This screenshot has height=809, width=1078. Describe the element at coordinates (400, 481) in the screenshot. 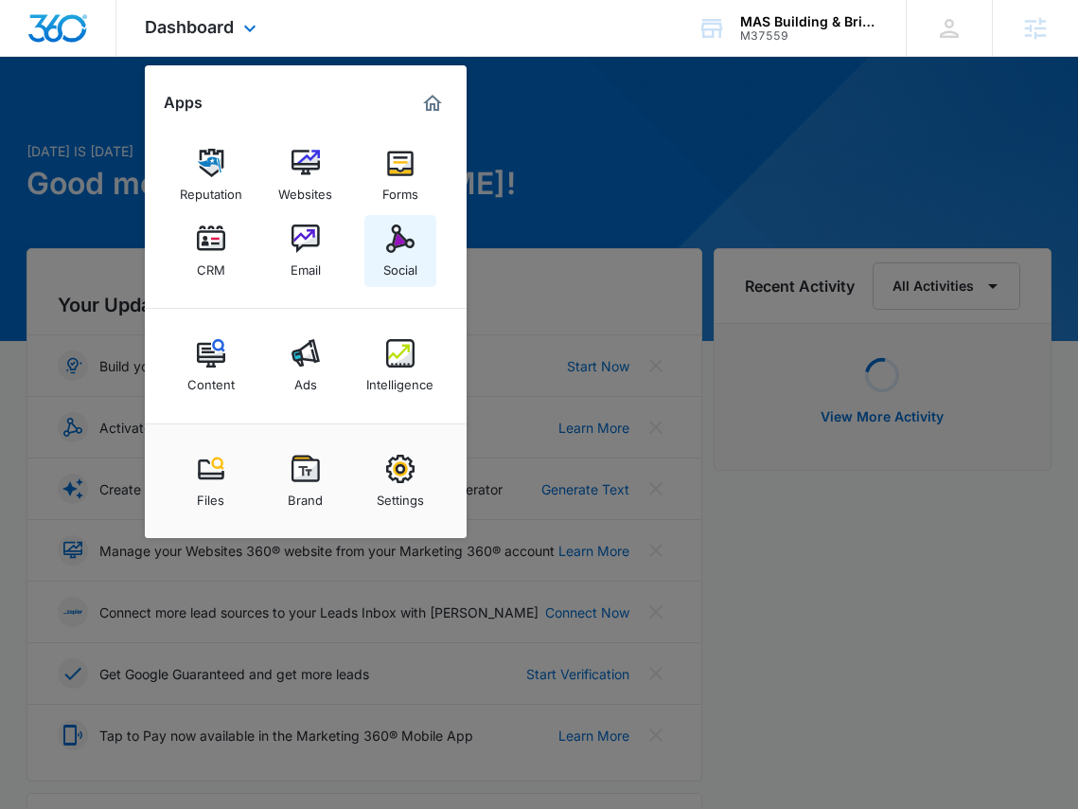

I see `a: Settings` at that location.